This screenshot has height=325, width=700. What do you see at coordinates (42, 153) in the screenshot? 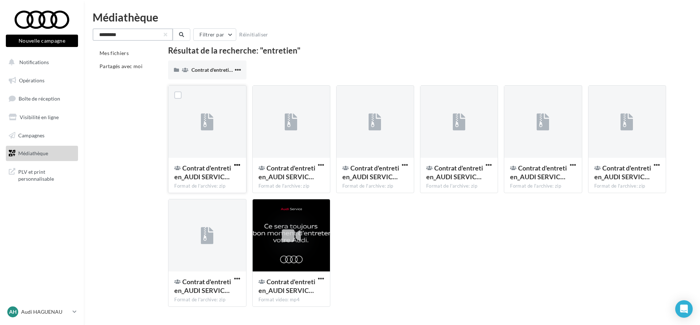
I see `a: Médiathèque` at bounding box center [42, 153].